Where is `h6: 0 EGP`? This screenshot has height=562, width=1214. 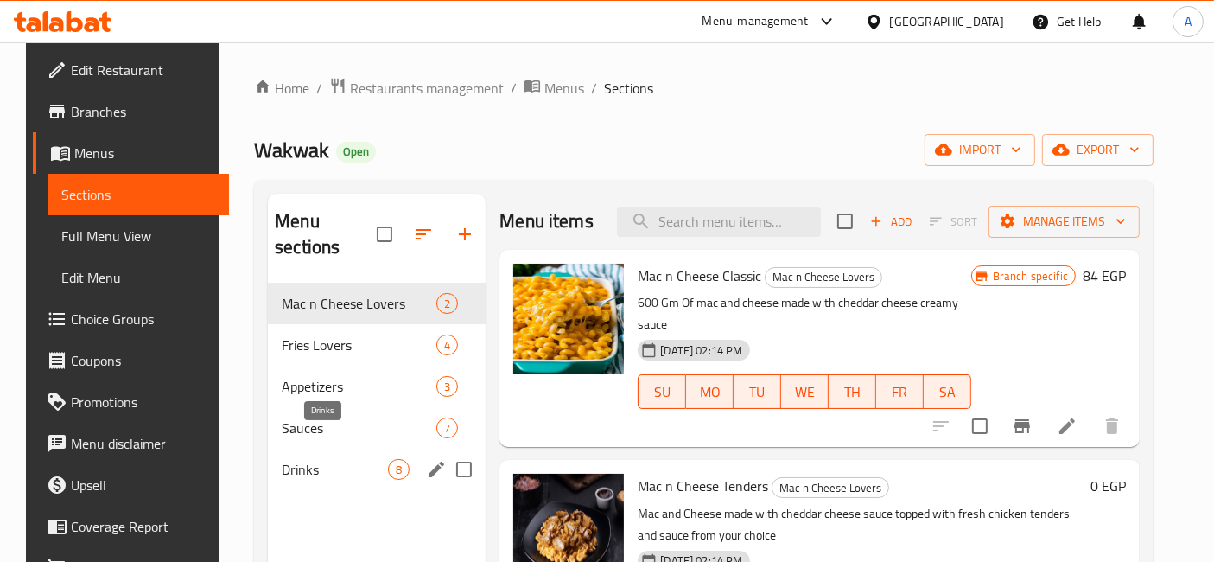
h6: 0 EGP is located at coordinates (1108, 486).